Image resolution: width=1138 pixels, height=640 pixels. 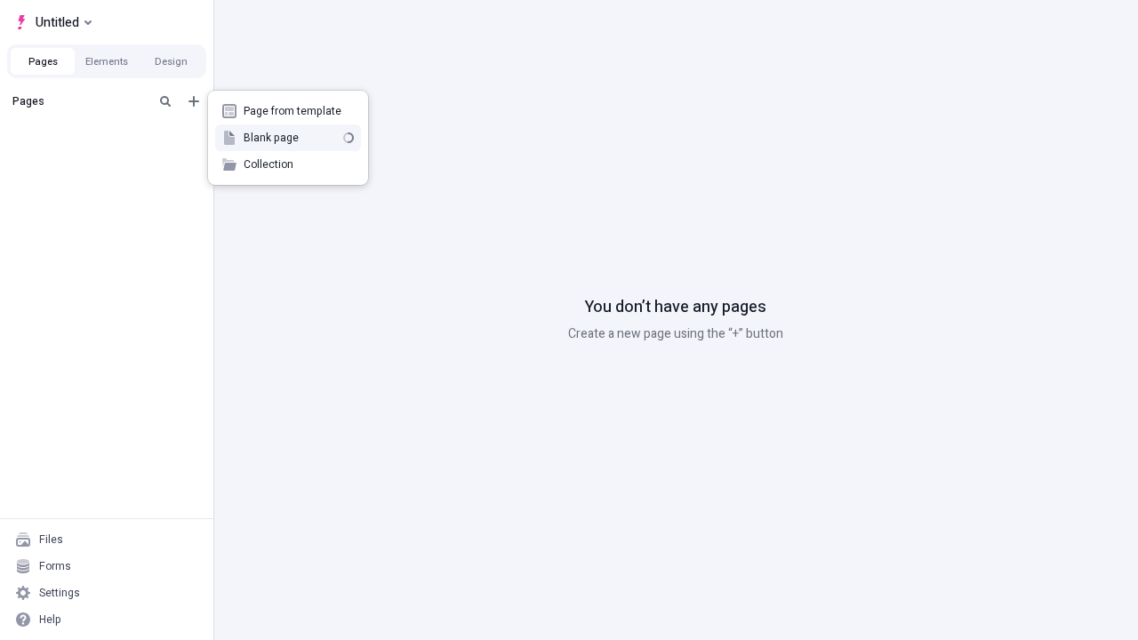 What do you see at coordinates (299, 164) in the screenshot?
I see `span: Collection` at bounding box center [299, 164].